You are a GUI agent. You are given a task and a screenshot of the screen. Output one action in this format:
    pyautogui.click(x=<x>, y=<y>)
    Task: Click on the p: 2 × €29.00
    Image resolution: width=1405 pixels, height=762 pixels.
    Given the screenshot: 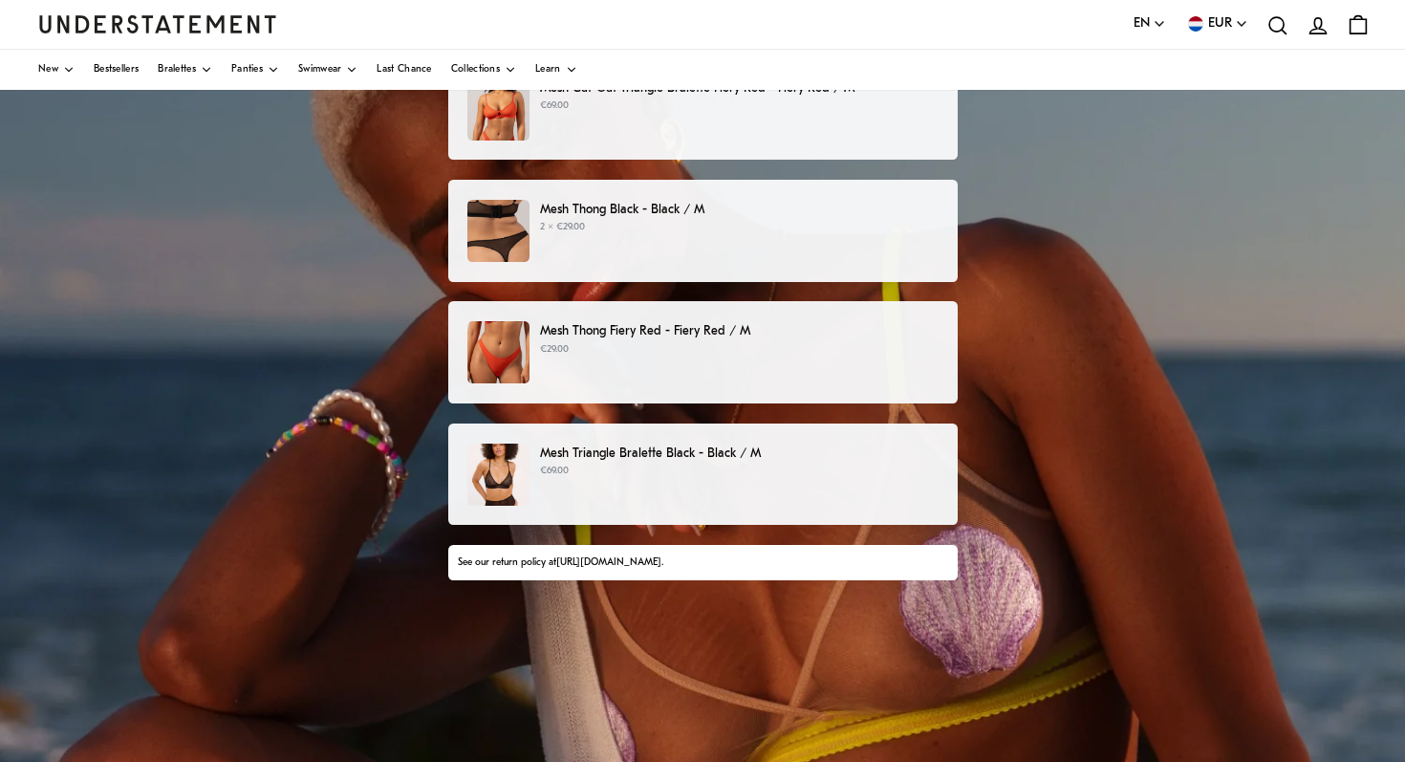 What is the action you would take?
    pyautogui.click(x=739, y=228)
    